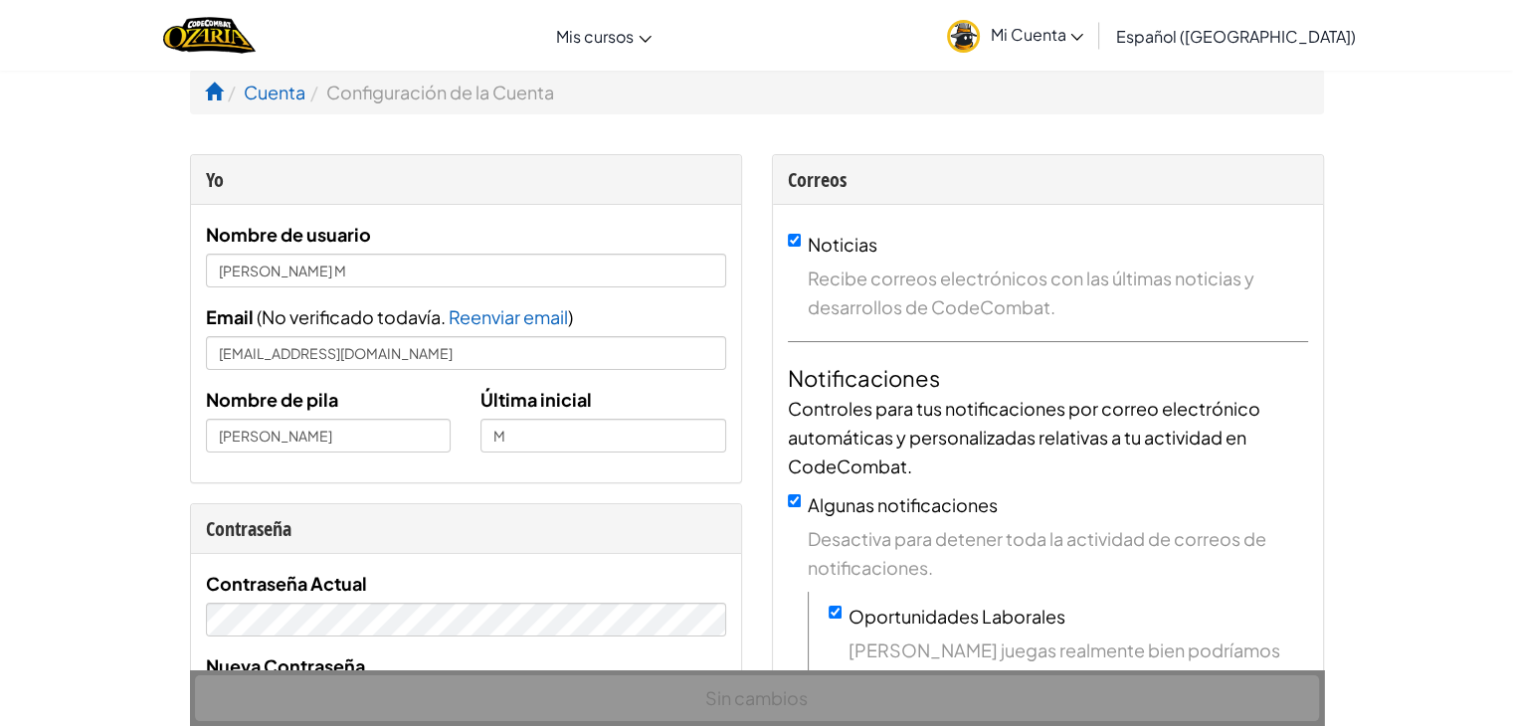 The height and width of the screenshot is (726, 1513). Describe the element at coordinates (1057, 292) in the screenshot. I see `span: Recibe correos electrónicos con las últimas noticias y desarrollos de CodeCombat.` at that location.